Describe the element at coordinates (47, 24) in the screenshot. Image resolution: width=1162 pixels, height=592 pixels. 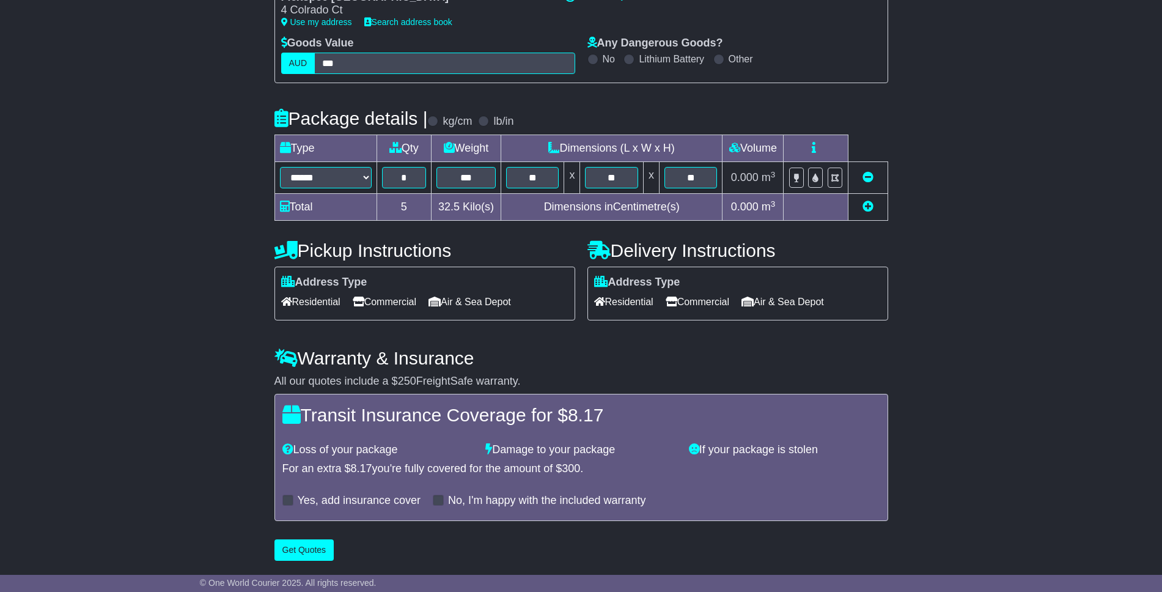
I see `div: v 4.0.24` at that location.